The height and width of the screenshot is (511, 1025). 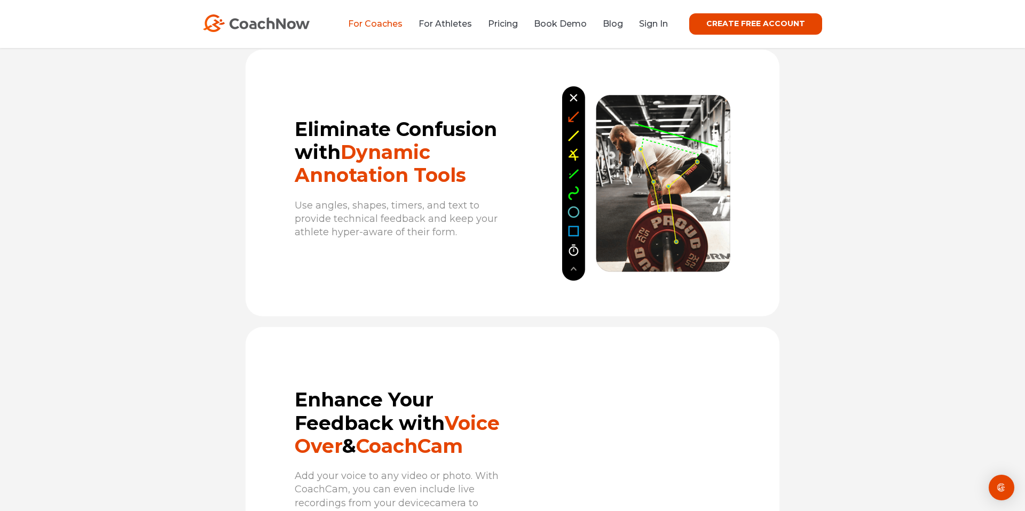 What do you see at coordinates (653, 23) in the screenshot?
I see `a: Sign In` at bounding box center [653, 23].